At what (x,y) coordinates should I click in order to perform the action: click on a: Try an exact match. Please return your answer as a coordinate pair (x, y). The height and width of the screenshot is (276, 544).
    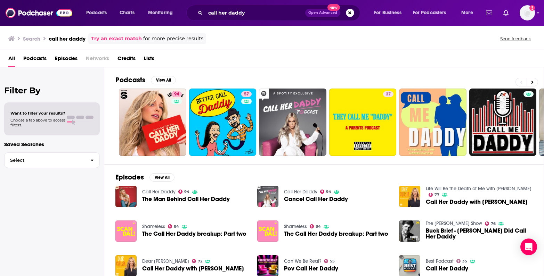
    Looking at the image, I should click on (116, 39).